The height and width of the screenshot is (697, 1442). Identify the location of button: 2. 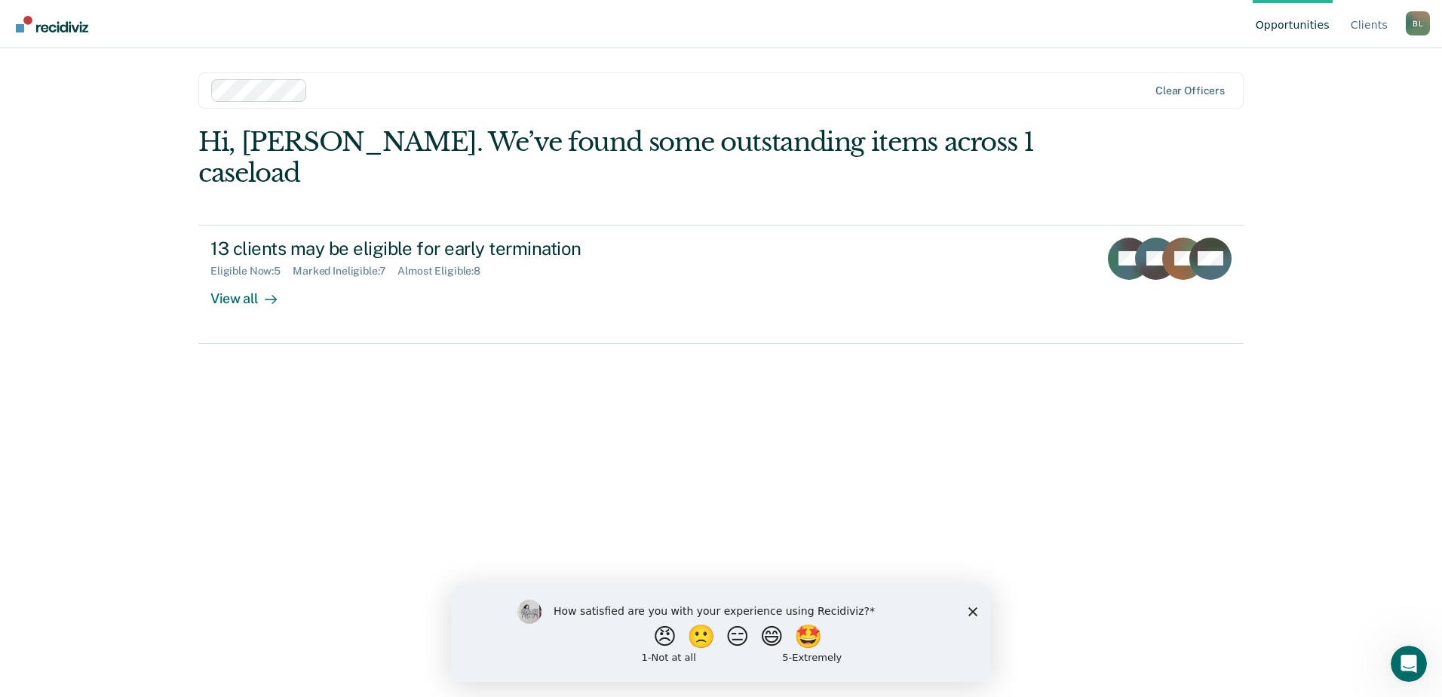
(251, 52).